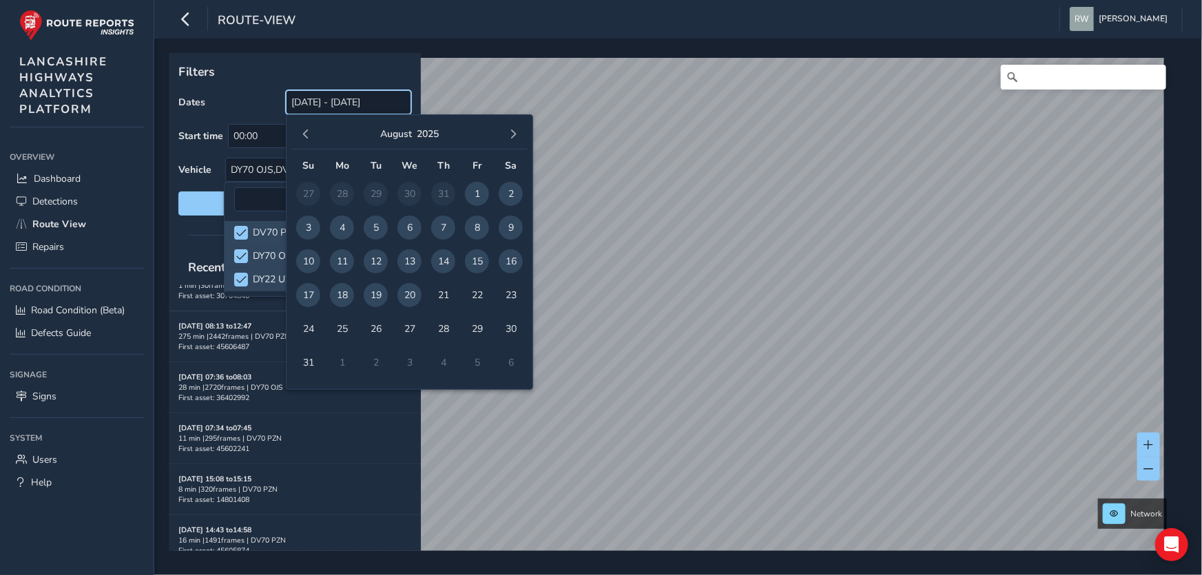 This screenshot has height=575, width=1202. I want to click on span: 23, so click(510, 295).